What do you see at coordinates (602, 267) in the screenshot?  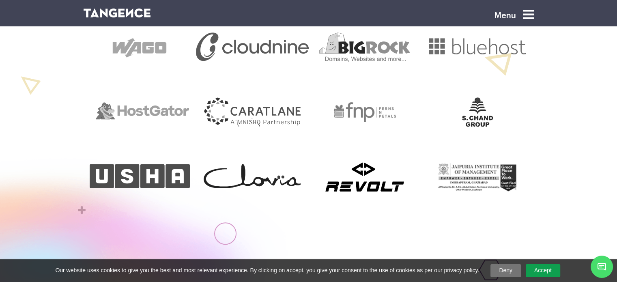 I see `div: Chat Widget` at bounding box center [602, 267].